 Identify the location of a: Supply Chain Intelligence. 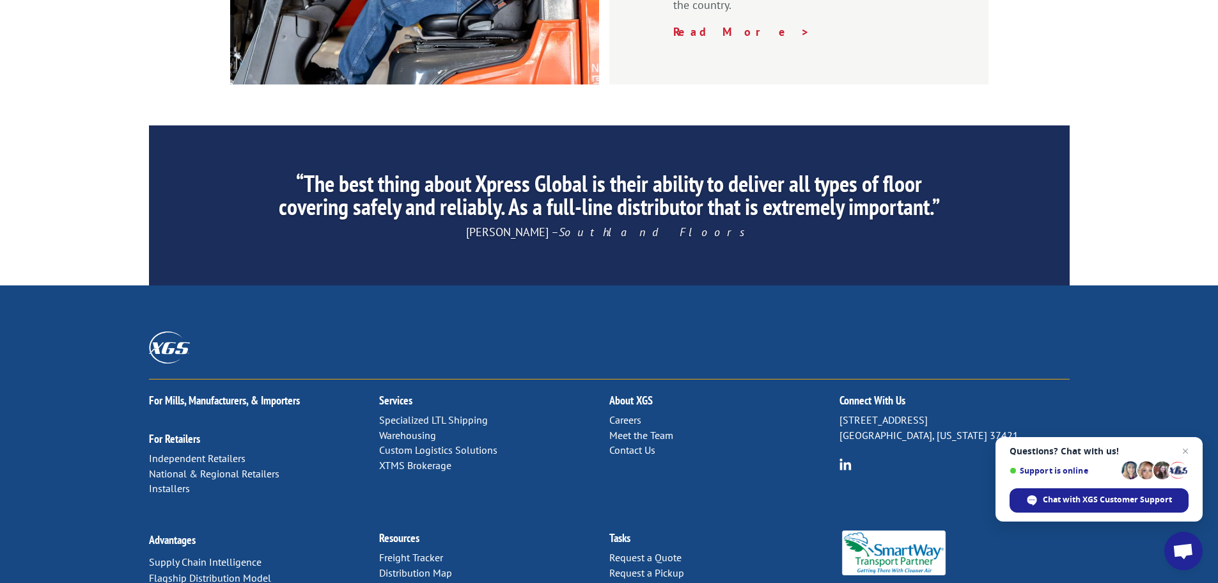
(205, 562).